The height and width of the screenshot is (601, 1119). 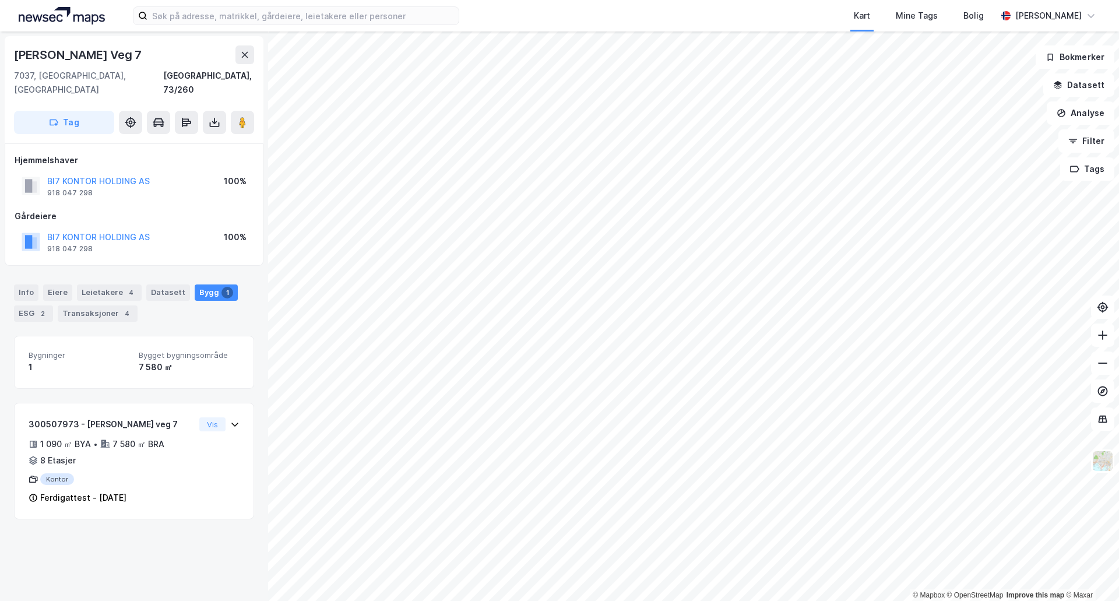 What do you see at coordinates (303, 16) in the screenshot?
I see `input: Søk på adresse, matrikkel, gårdeiere, leietakere eller personer` at bounding box center [303, 16].